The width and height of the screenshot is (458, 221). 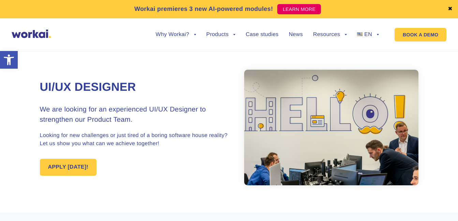 What do you see at coordinates (175, 35) in the screenshot?
I see `a: Why Workai?` at bounding box center [175, 35].